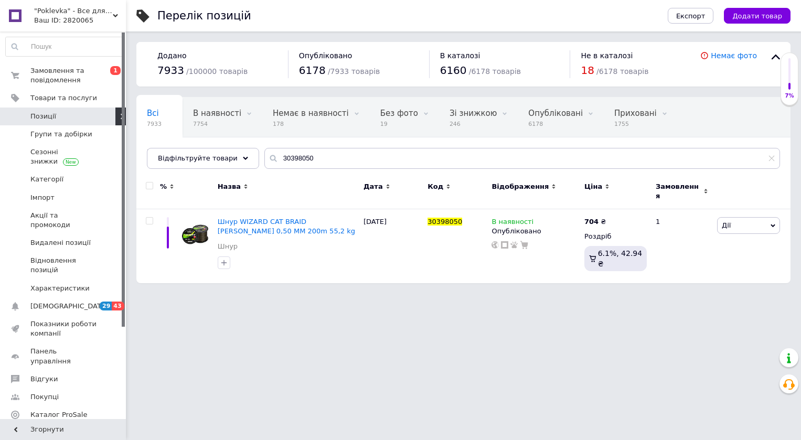  What do you see at coordinates (757, 16) in the screenshot?
I see `button: Додати товар` at bounding box center [757, 16].